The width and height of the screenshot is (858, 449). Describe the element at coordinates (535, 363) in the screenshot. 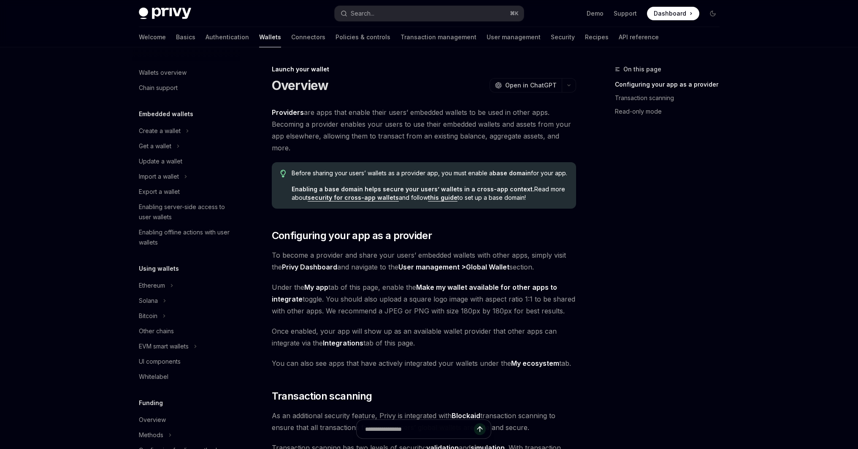

I see `strong: My ecosystem` at that location.